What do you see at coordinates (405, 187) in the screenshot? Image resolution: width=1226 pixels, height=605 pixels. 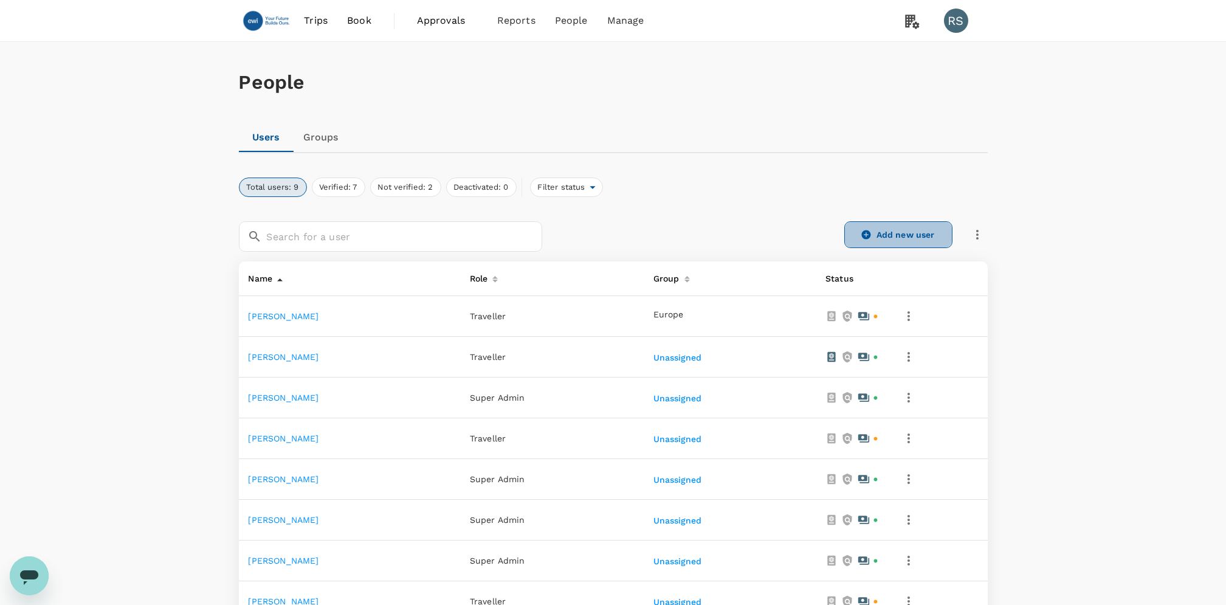 I see `button: Not verified: 2` at bounding box center [405, 187].